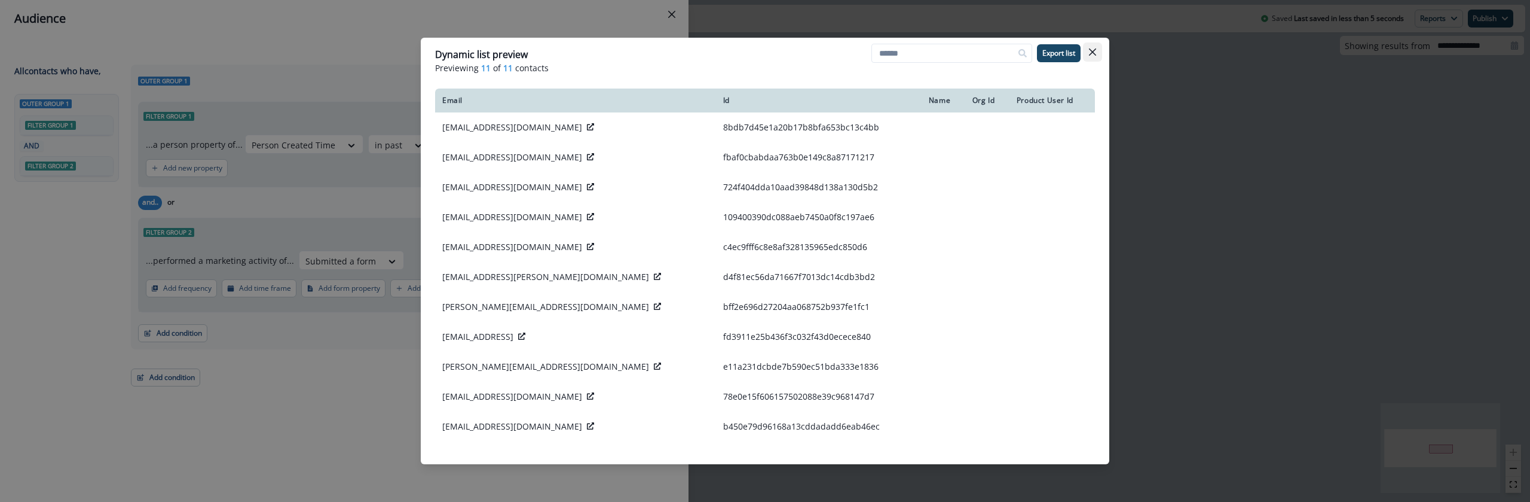  Describe the element at coordinates (765, 68) in the screenshot. I see `p: Previewing of contacts` at that location.